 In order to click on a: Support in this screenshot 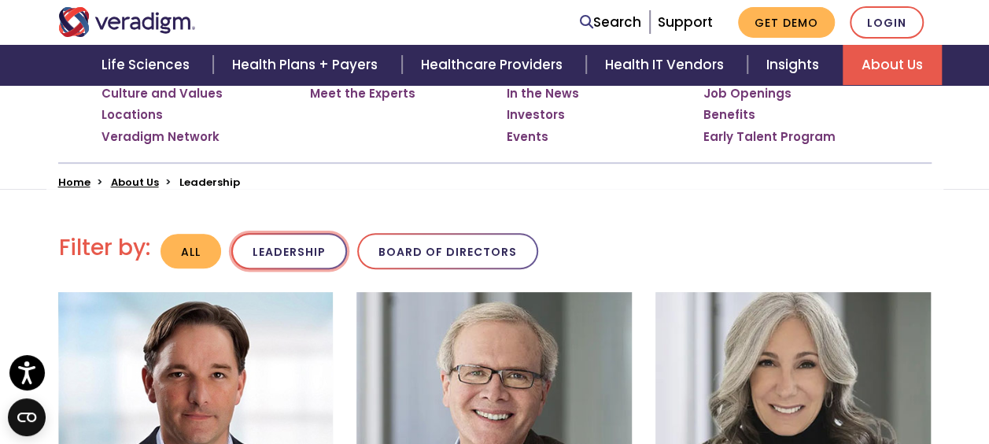, I will do `click(685, 22)`.